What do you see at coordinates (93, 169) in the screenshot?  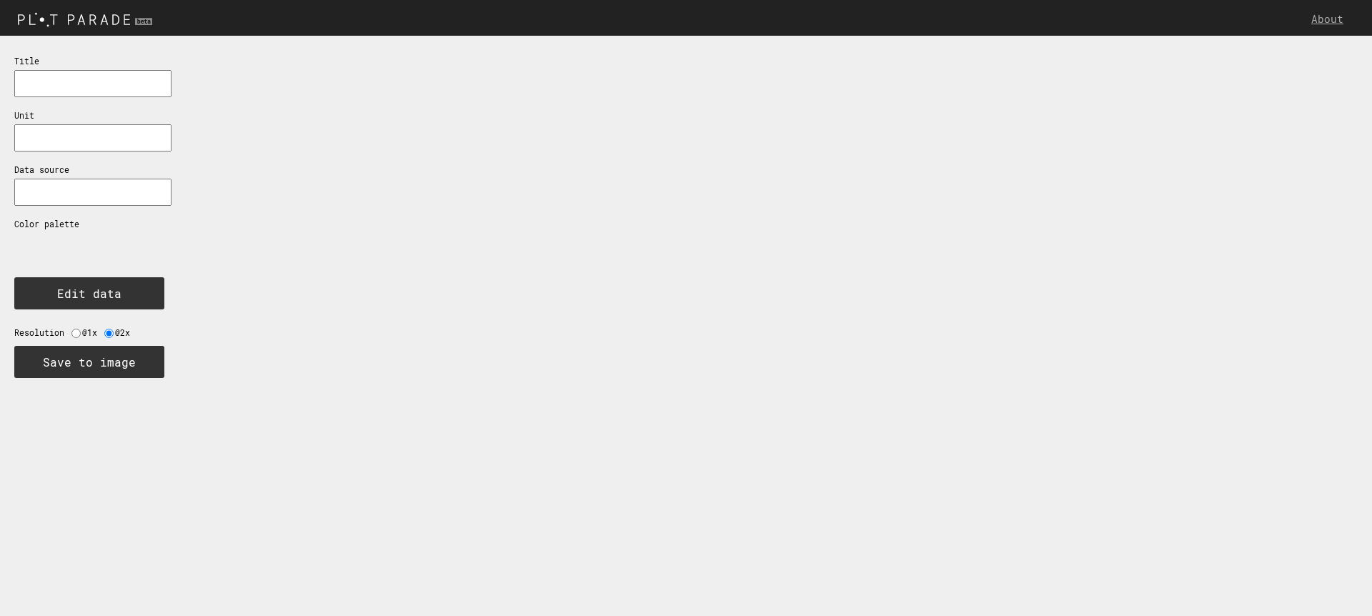 I see `p: Data source` at bounding box center [93, 169].